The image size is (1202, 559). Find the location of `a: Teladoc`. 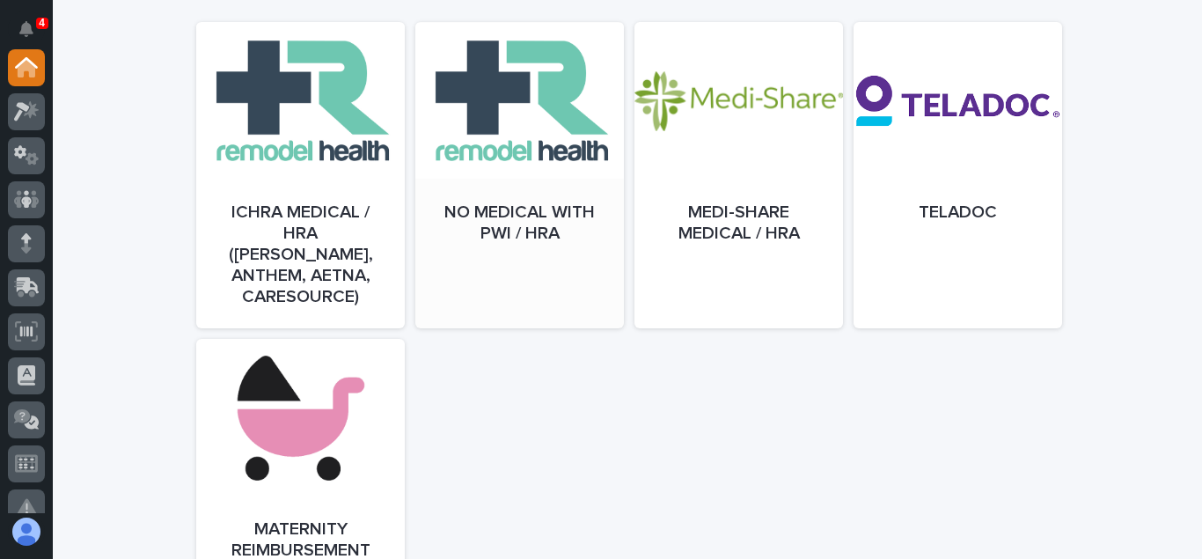

a: Teladoc is located at coordinates (957, 175).